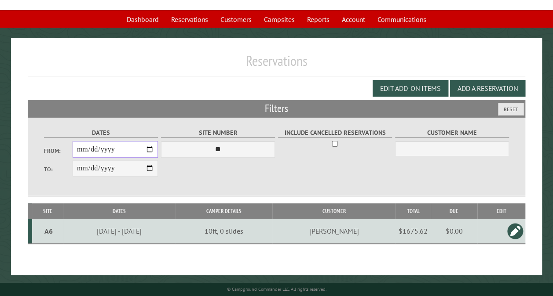 This screenshot has width=553, height=296. What do you see at coordinates (452, 133) in the screenshot?
I see `label: Customer Name` at bounding box center [452, 133].